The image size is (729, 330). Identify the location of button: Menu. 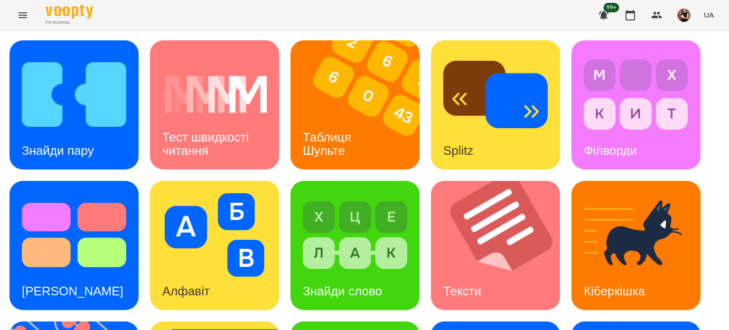
(23, 15).